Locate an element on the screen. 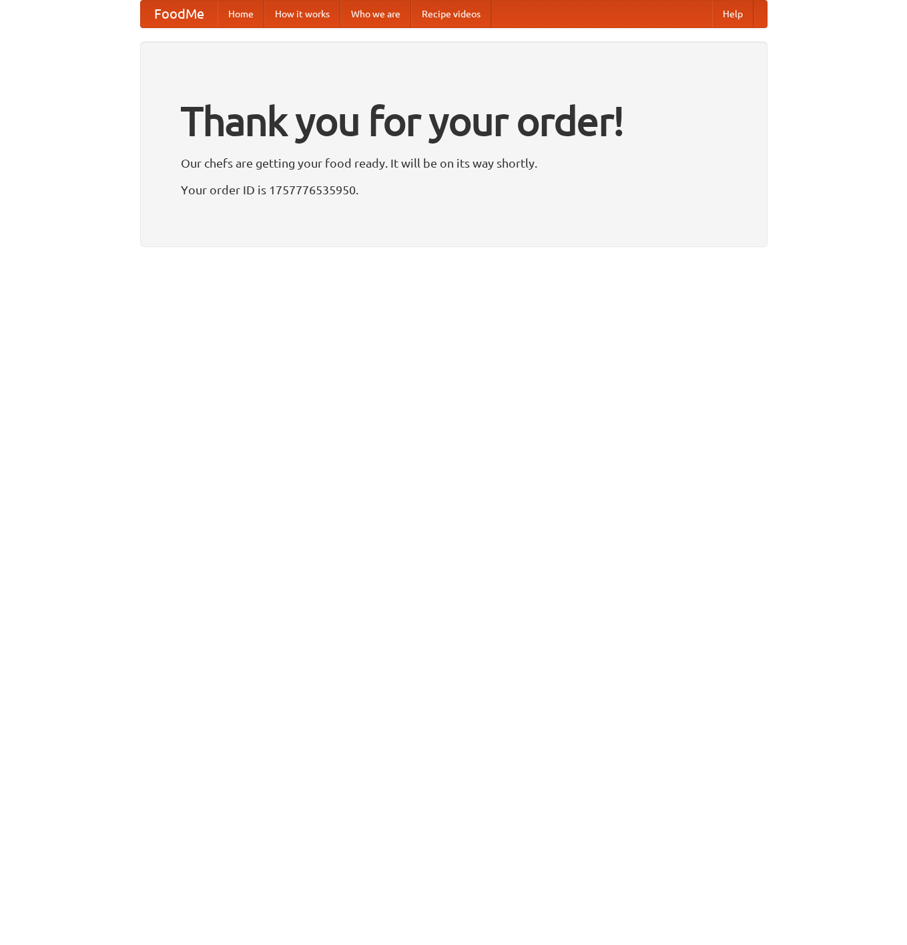 The width and height of the screenshot is (907, 945). p: Our chefs are getting your food ready. It will be on its way shortly. is located at coordinates (454, 163).